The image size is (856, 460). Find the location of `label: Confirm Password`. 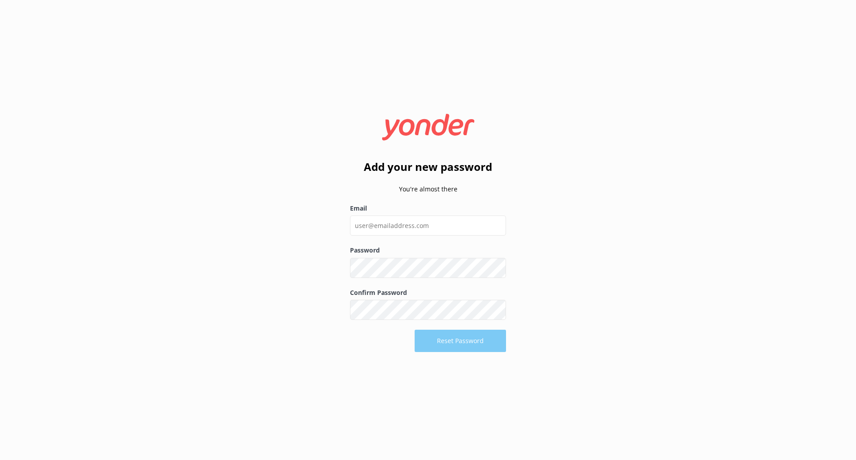

label: Confirm Password is located at coordinates (428, 292).